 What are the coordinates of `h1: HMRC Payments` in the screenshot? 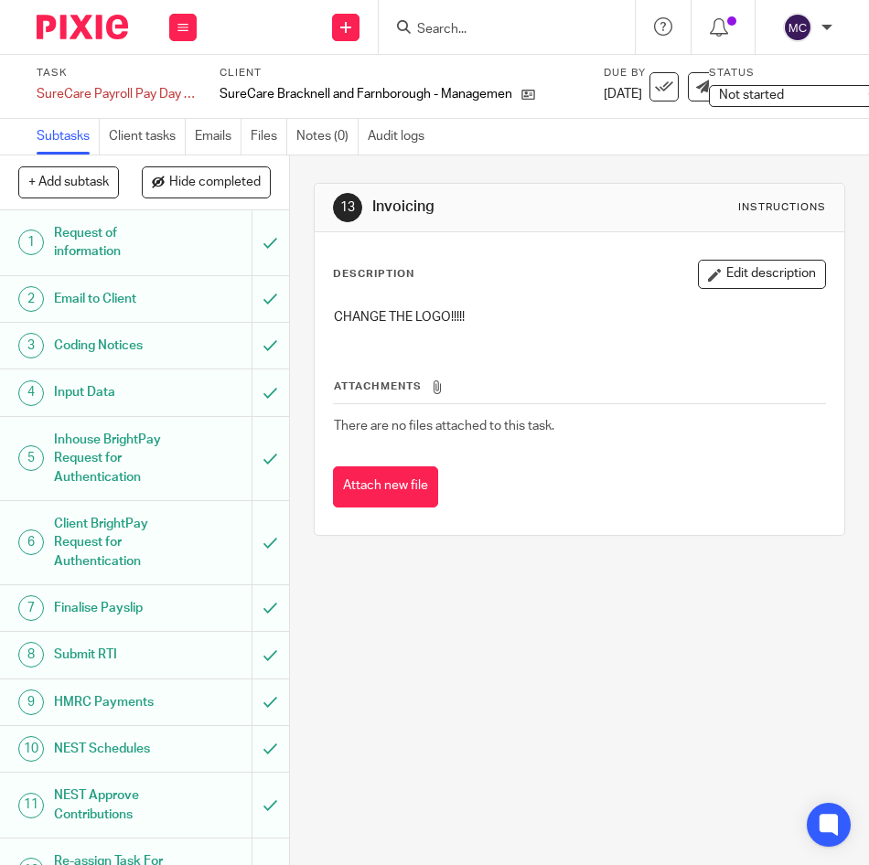 It's located at (113, 703).